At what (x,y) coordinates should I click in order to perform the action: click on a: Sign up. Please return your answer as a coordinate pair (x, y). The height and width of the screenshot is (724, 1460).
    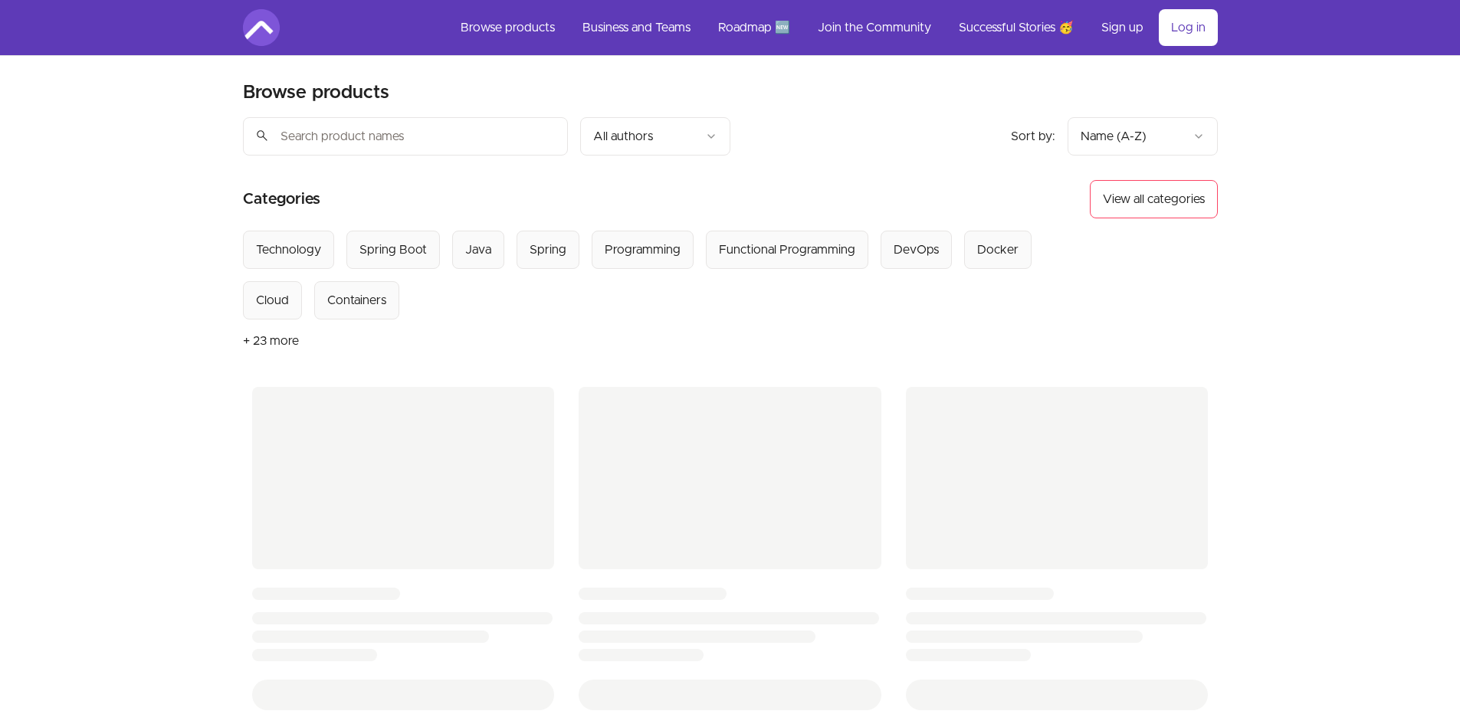
    Looking at the image, I should click on (1122, 28).